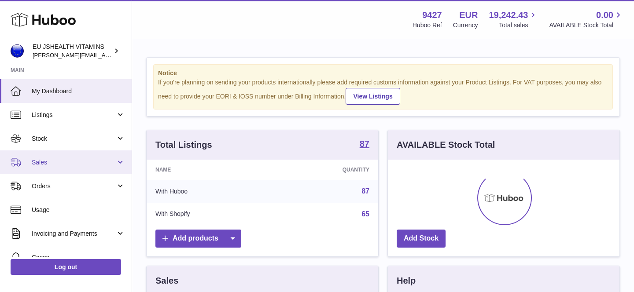 The height and width of the screenshot is (292, 634). I want to click on strong: 9427, so click(432, 15).